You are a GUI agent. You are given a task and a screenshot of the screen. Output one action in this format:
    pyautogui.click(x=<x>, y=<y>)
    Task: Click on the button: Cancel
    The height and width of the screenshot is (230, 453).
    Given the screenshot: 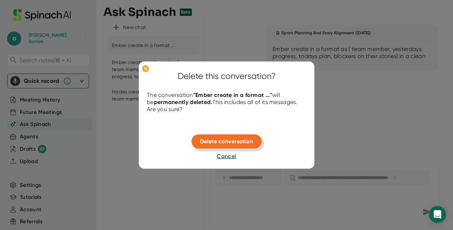 What is the action you would take?
    pyautogui.click(x=226, y=157)
    